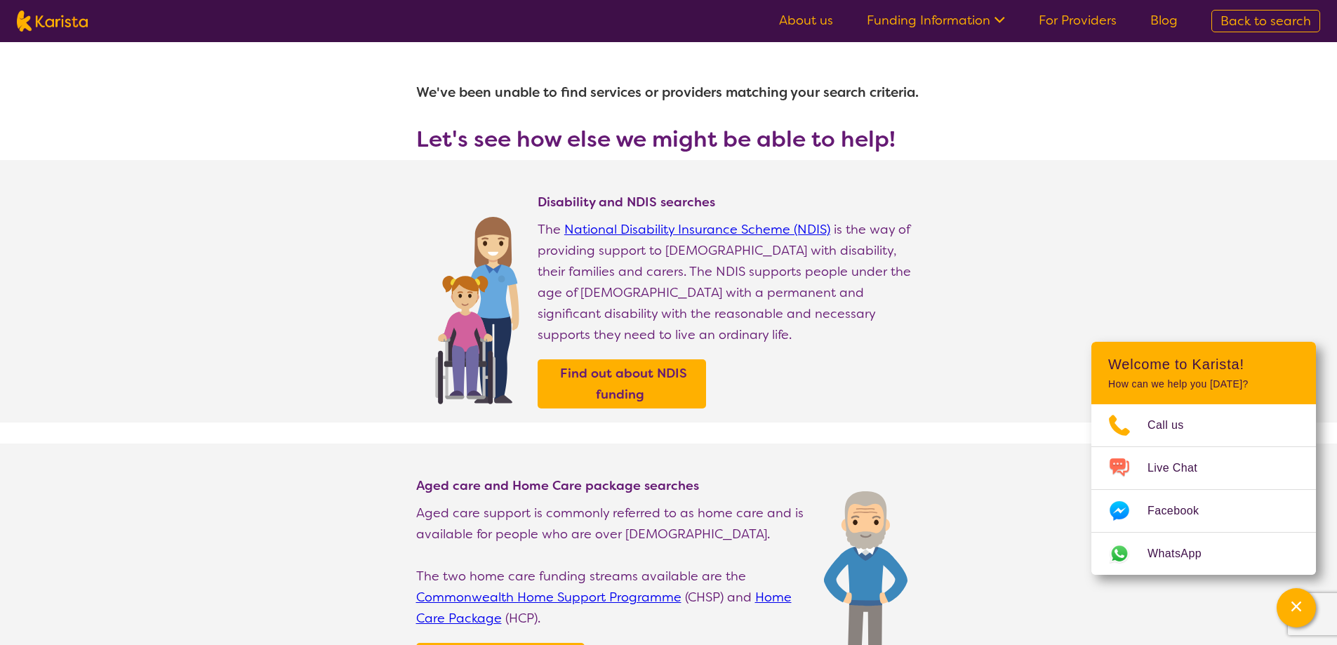 This screenshot has width=1337, height=645. What do you see at coordinates (936, 20) in the screenshot?
I see `a: Funding Information` at bounding box center [936, 20].